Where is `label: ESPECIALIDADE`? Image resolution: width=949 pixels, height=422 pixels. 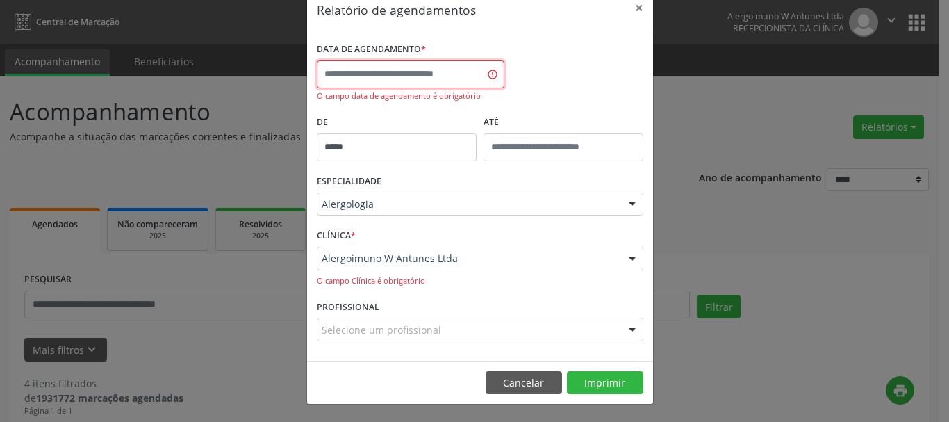 label: ESPECIALIDADE is located at coordinates (349, 181).